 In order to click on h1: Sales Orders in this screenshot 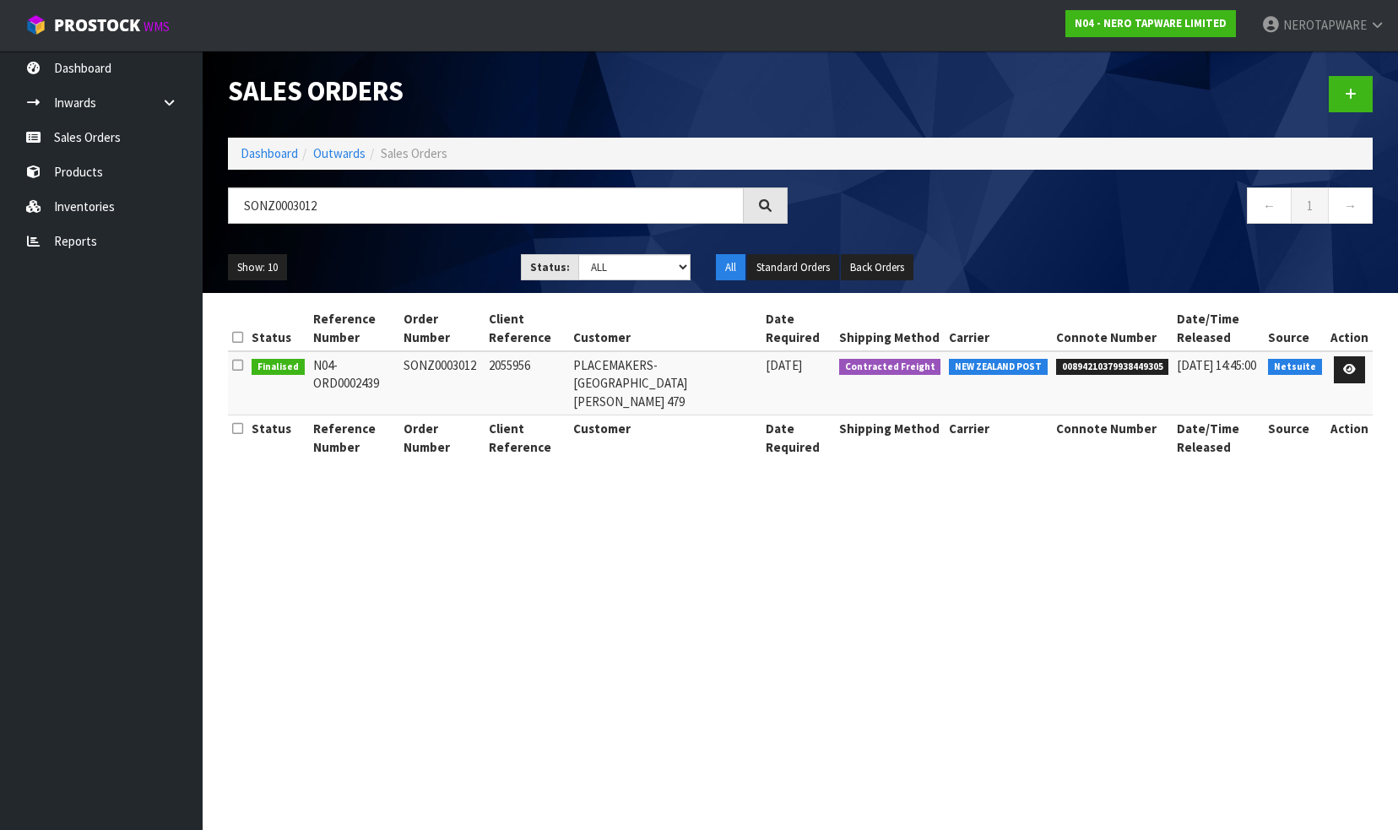, I will do `click(507, 91)`.